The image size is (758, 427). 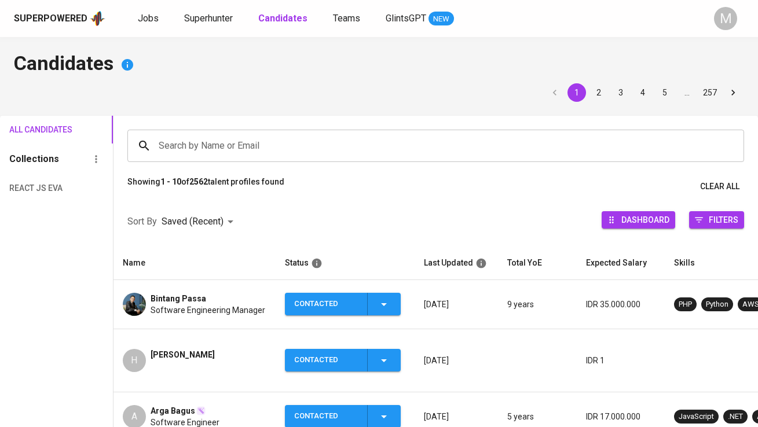 What do you see at coordinates (31, 188) in the screenshot?
I see `span: React js EVA` at bounding box center [31, 188].